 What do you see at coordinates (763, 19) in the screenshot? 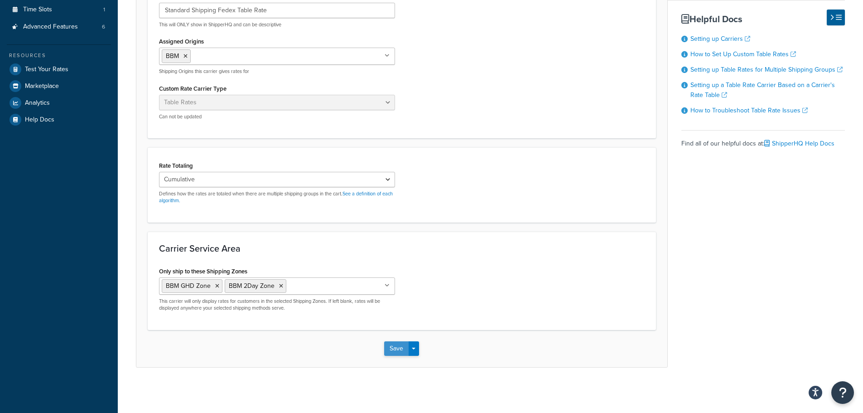
I see `h3: Helpful Docs` at bounding box center [763, 19].